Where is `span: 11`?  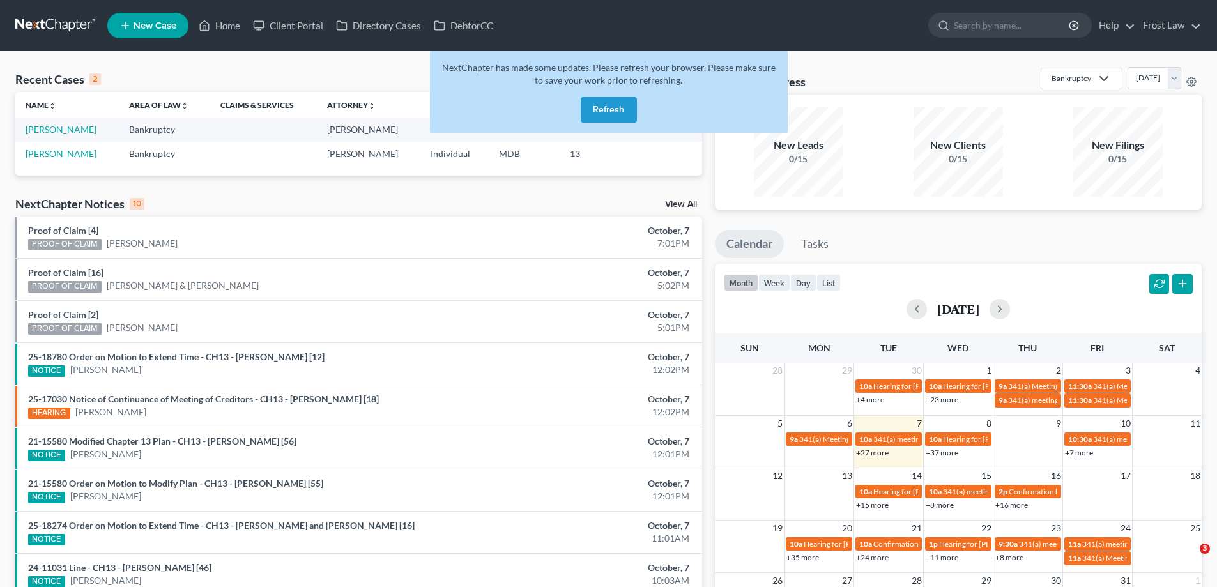 span: 11 is located at coordinates (1195, 424).